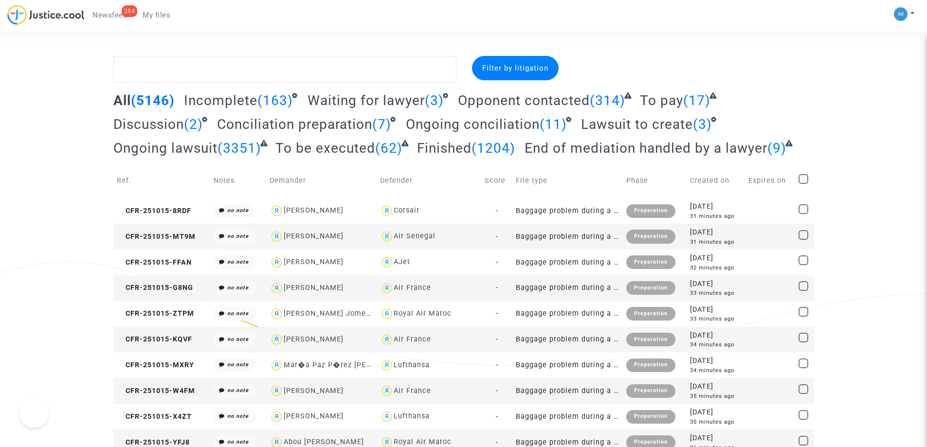 The image size is (927, 447). I want to click on span: Conciliation preparation, so click(294, 124).